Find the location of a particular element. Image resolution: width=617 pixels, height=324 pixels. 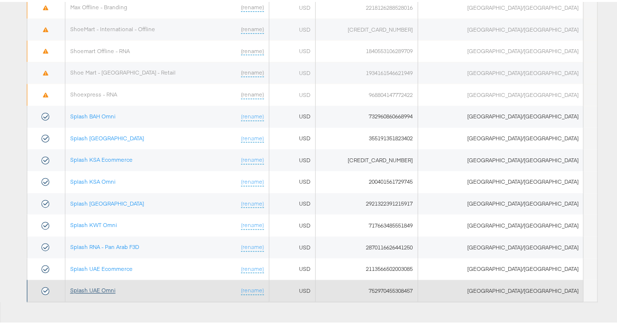

a: Splash UAE Omni is located at coordinates (93, 288).